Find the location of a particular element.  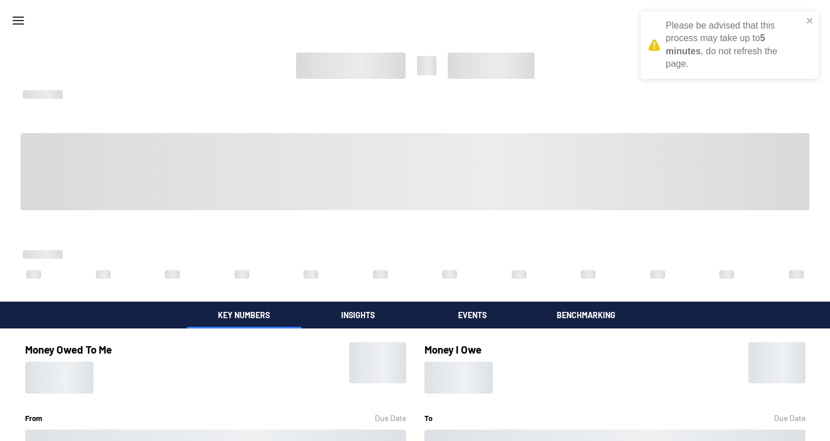

button: Events is located at coordinates (473, 314).